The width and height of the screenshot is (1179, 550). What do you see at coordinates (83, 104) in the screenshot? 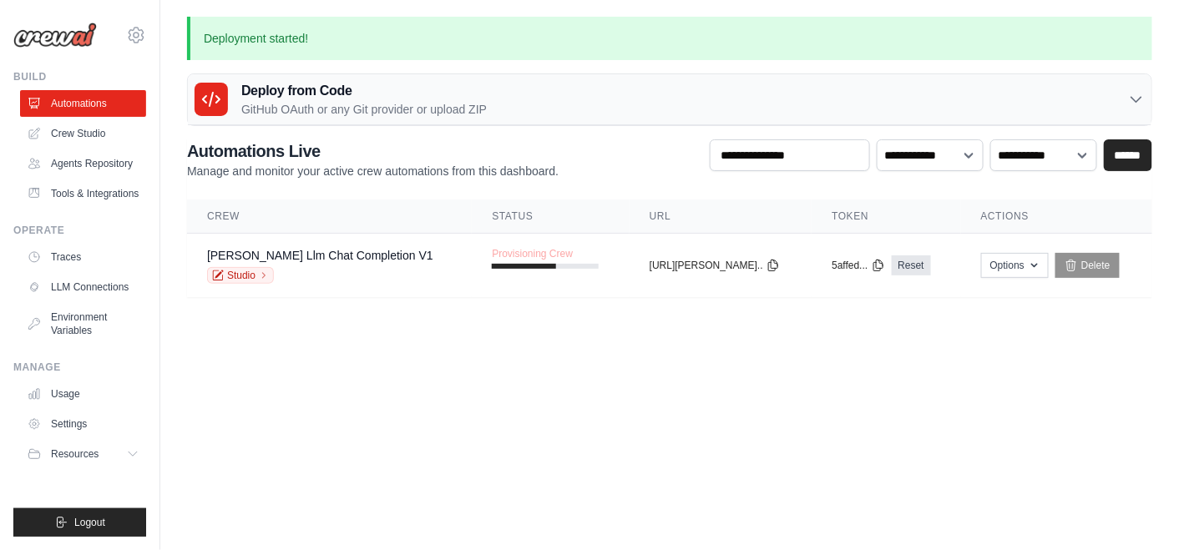
I see `a: Automations` at bounding box center [83, 104].